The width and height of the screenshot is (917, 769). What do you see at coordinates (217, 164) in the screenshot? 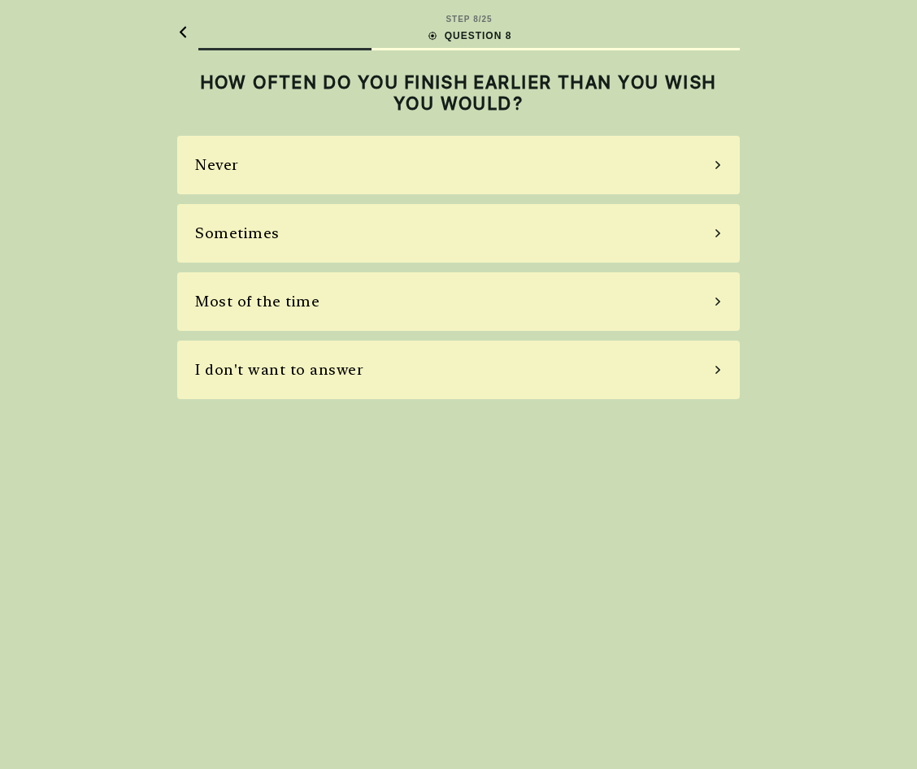
I see `div: Never` at bounding box center [217, 164].